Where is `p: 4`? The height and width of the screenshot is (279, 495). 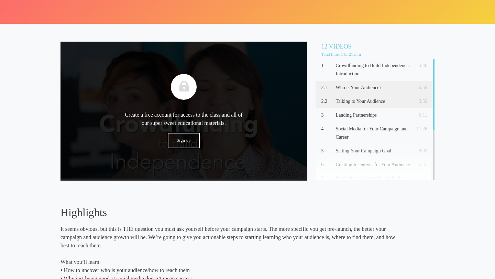 p: 4 is located at coordinates (327, 129).